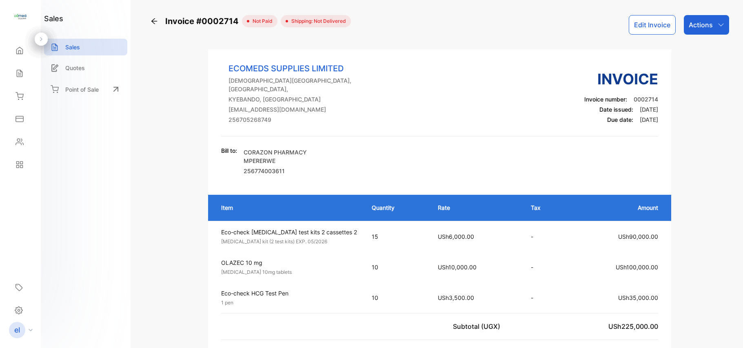  Describe the element at coordinates (86, 47) in the screenshot. I see `a: Sales` at that location.